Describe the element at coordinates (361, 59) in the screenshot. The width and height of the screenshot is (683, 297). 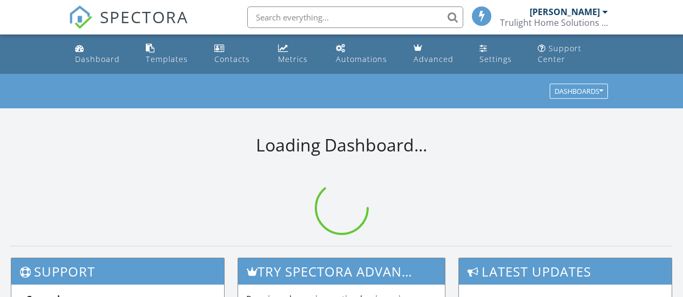
I see `div: Automations` at that location.